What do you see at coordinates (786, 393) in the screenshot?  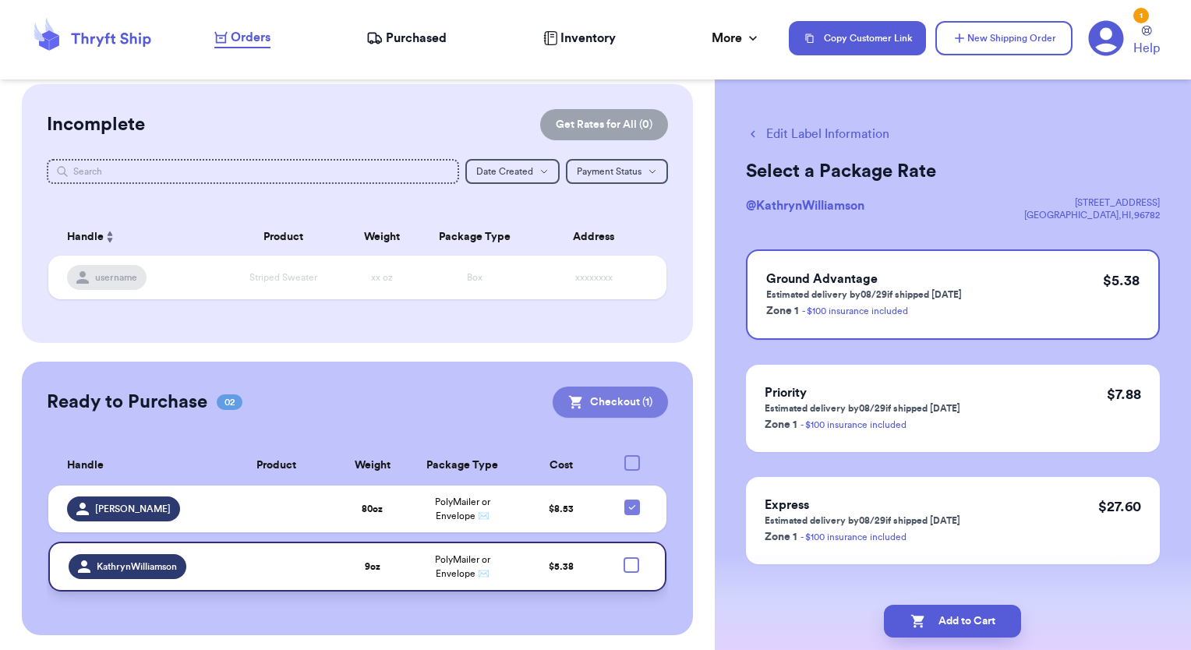 I see `span: Priority` at bounding box center [786, 393].